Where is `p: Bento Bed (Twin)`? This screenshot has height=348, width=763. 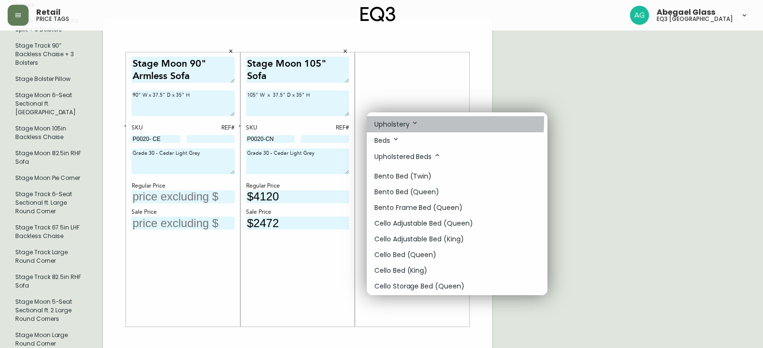
p: Bento Bed (Twin) is located at coordinates (403, 176).